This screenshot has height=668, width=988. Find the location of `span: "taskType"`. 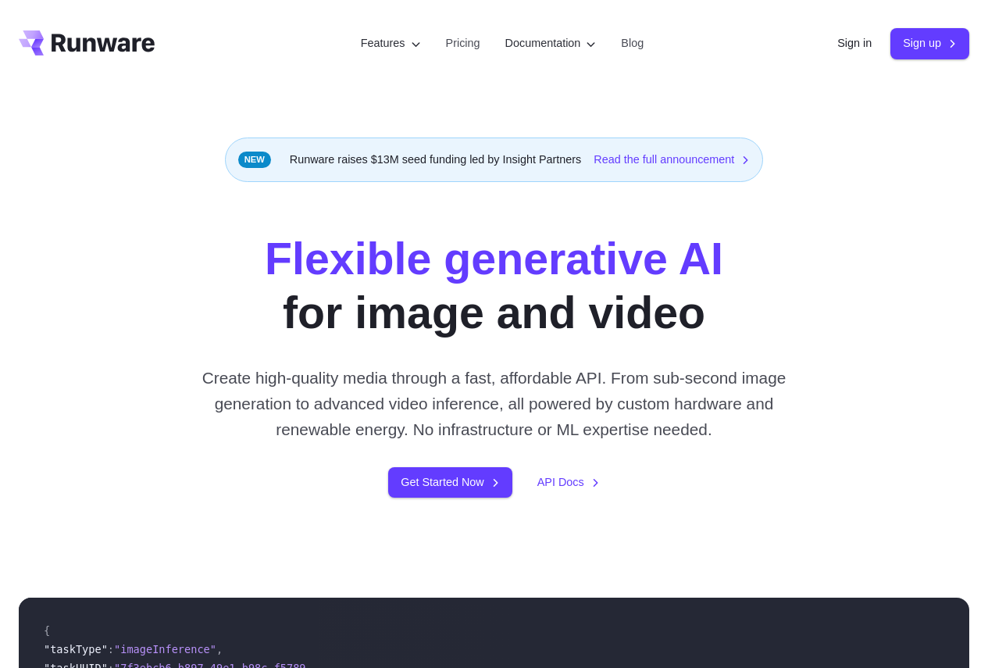

span: "taskType" is located at coordinates (76, 649).